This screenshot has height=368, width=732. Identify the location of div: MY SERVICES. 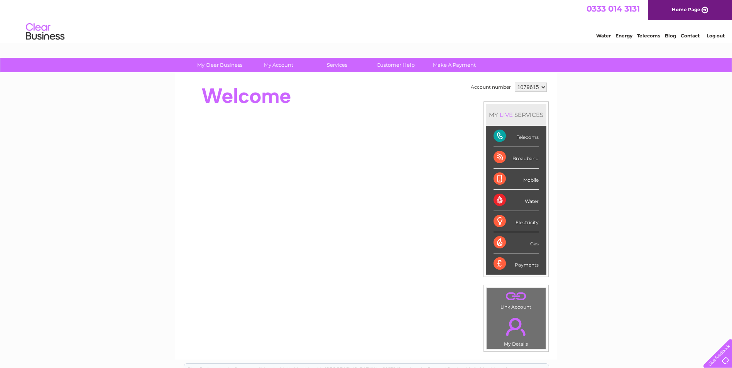
(516, 115).